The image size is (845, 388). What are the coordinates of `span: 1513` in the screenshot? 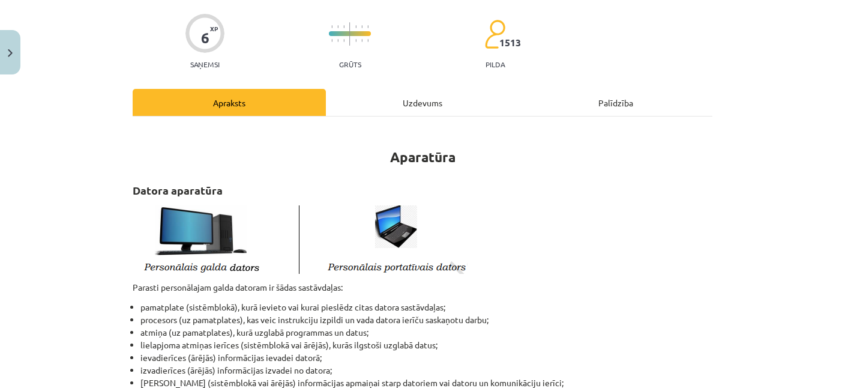 It's located at (510, 43).